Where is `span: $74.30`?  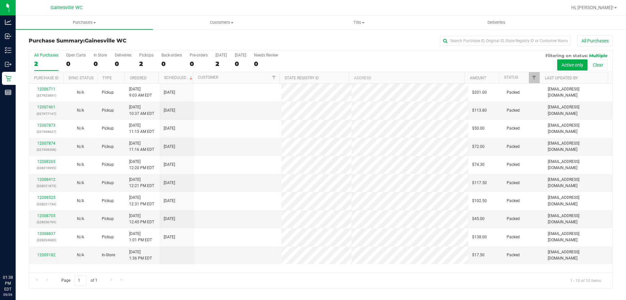 span: $74.30 is located at coordinates (478, 164).